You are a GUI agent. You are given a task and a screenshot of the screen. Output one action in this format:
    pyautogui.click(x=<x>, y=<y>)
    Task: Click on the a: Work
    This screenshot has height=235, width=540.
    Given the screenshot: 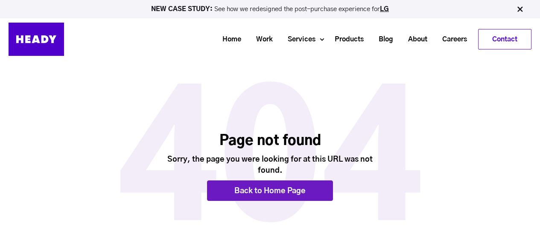 What is the action you would take?
    pyautogui.click(x=261, y=39)
    